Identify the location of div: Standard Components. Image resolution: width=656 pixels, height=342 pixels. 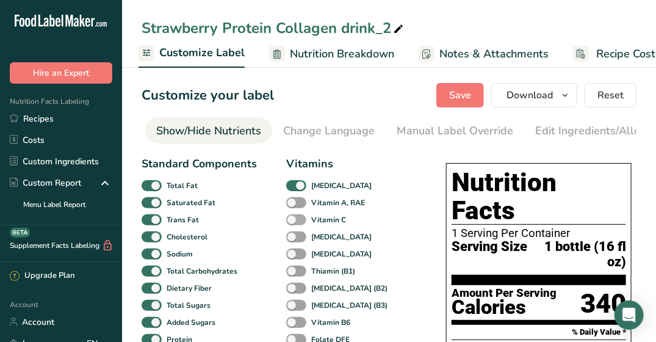
(199, 164).